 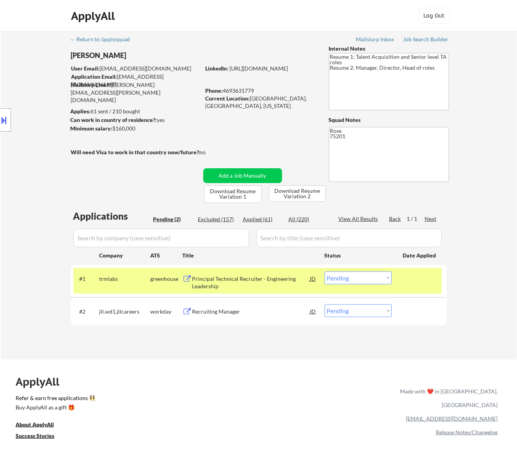 I want to click on div: no, so click(x=211, y=152).